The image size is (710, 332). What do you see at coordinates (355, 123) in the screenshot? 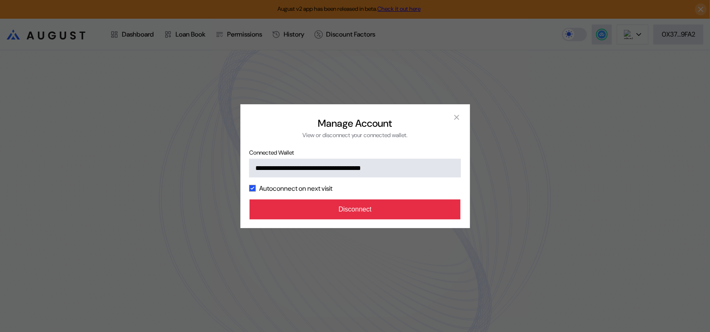
I see `h2: Manage Account` at bounding box center [355, 123].